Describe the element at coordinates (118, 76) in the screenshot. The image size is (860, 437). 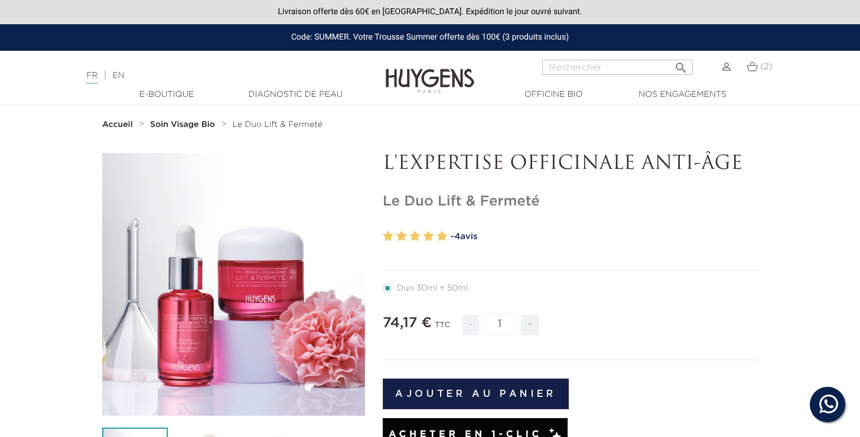
I see `a: EN` at that location.